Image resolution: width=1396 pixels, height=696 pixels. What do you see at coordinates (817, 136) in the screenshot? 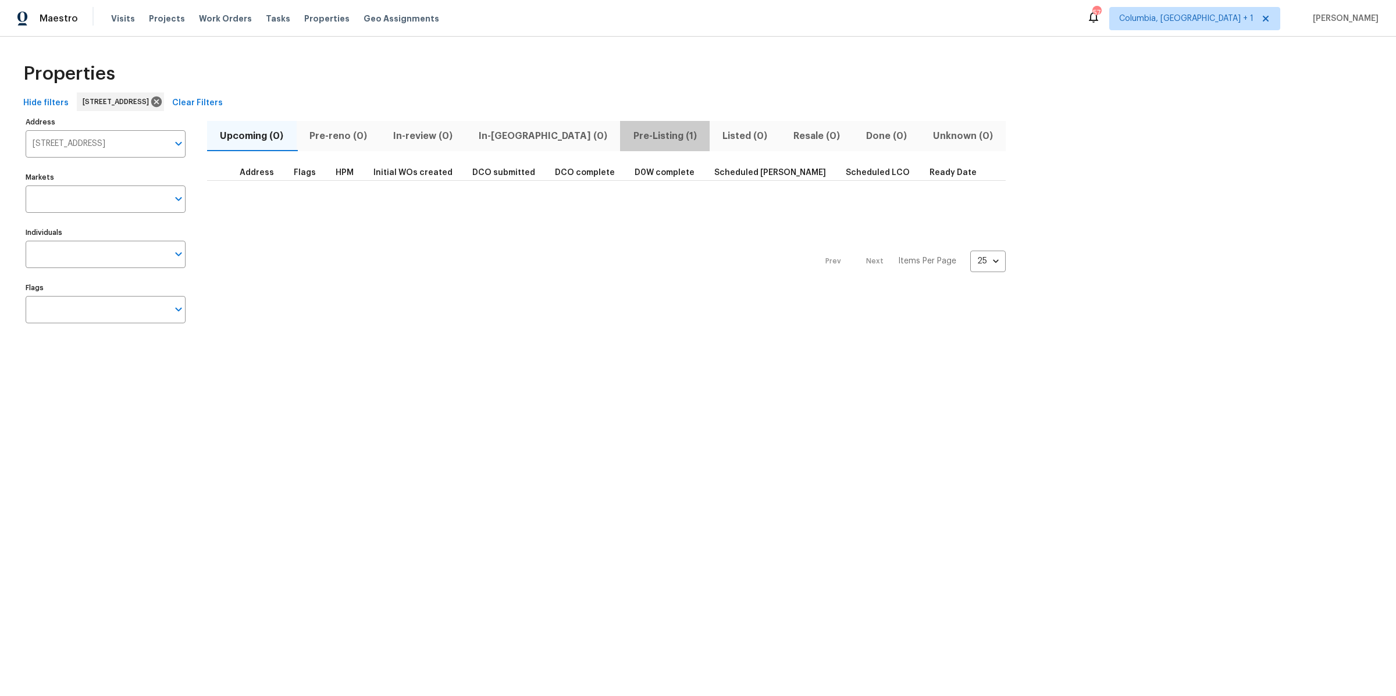
I see `span: Resale (0)` at bounding box center [817, 136].